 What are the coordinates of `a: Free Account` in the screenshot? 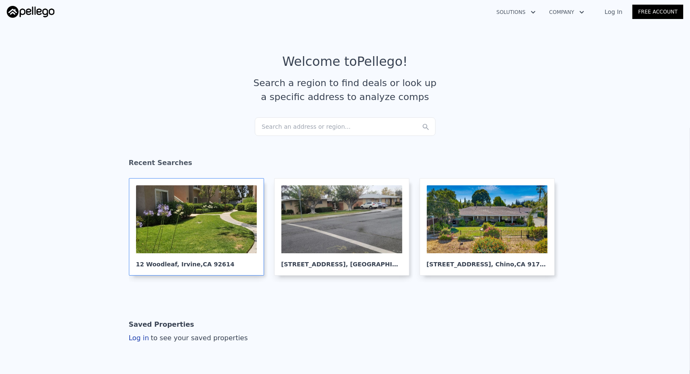 It's located at (658, 12).